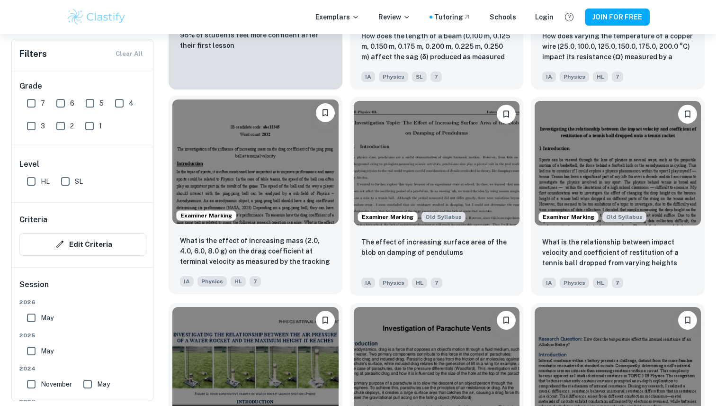 This screenshot has width=716, height=406. What do you see at coordinates (618, 253) in the screenshot?
I see `p: What is the relationship between impact velocity and coefficient of restitution of a tennis ball ...` at bounding box center [618, 253].